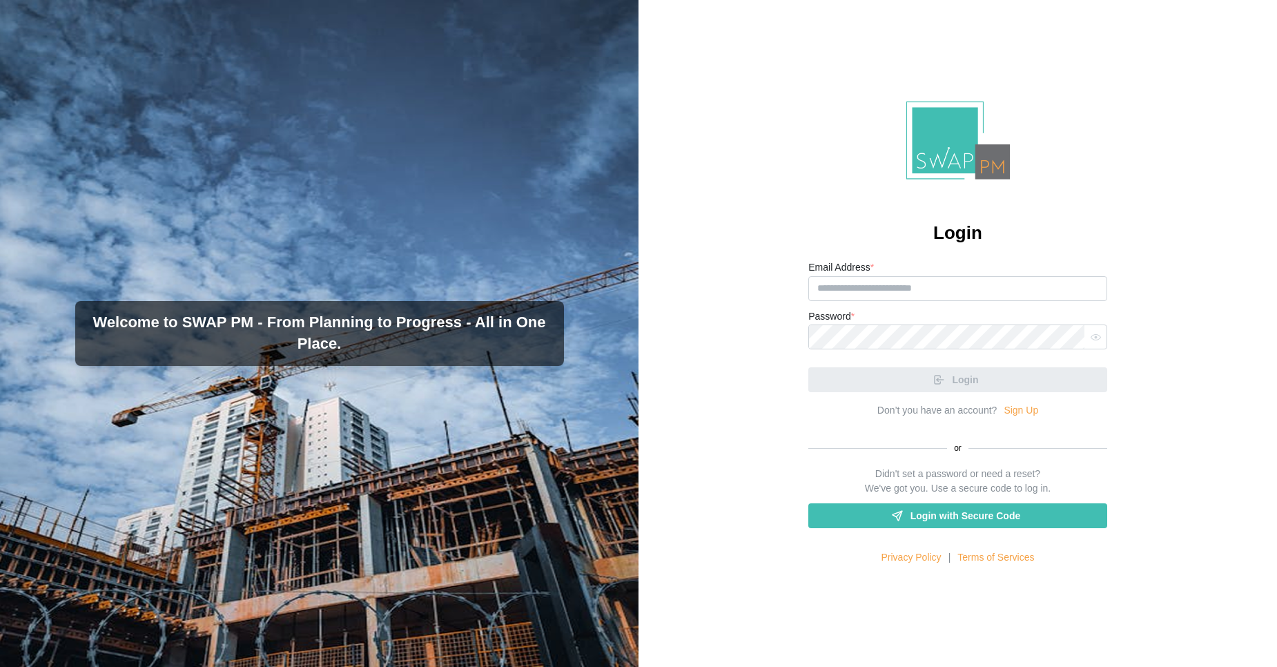 The image size is (1277, 667). I want to click on a: Terms of Services, so click(996, 558).